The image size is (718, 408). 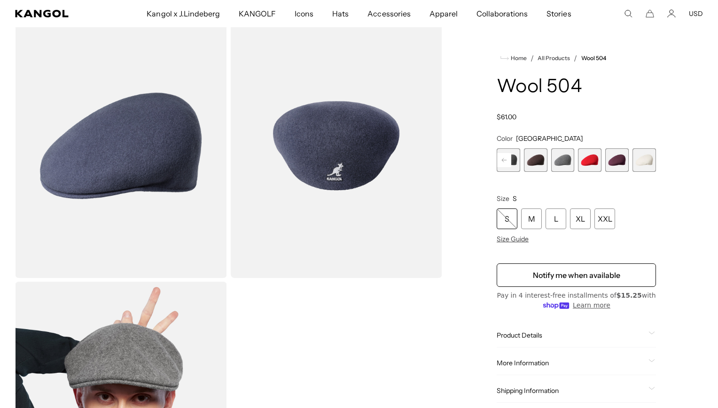 I want to click on div: 14 of 21, so click(x=536, y=160).